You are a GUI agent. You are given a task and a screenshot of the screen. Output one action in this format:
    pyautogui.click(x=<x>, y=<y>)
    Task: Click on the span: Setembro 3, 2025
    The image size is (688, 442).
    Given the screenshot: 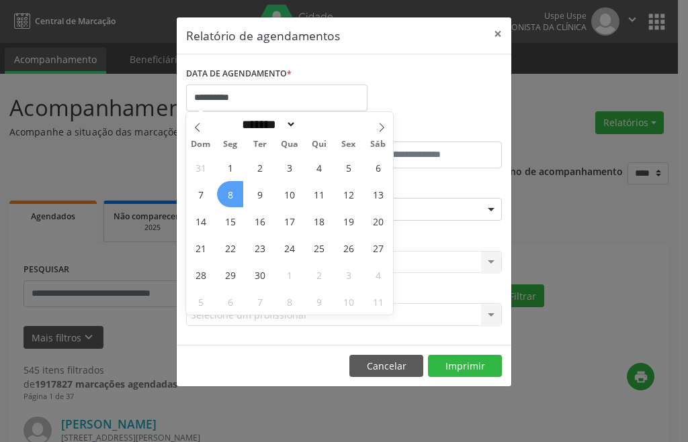 What is the action you would take?
    pyautogui.click(x=289, y=167)
    